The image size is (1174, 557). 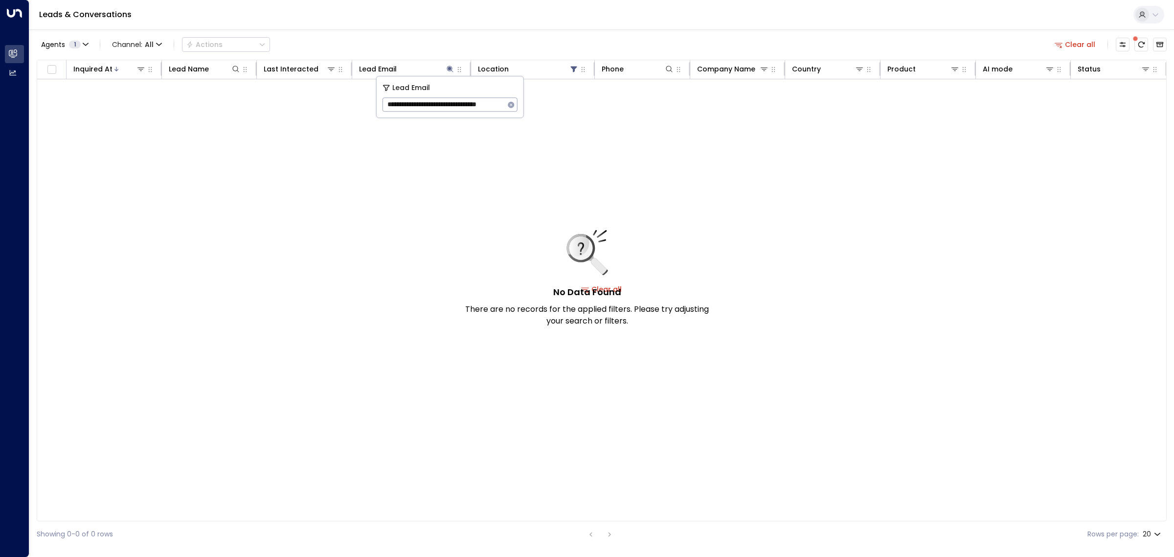 What do you see at coordinates (204, 45) in the screenshot?
I see `div: Actions` at bounding box center [204, 45].